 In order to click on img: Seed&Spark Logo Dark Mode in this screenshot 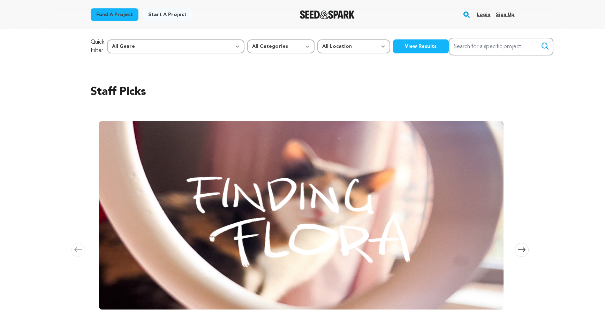, I will do `click(327, 15)`.